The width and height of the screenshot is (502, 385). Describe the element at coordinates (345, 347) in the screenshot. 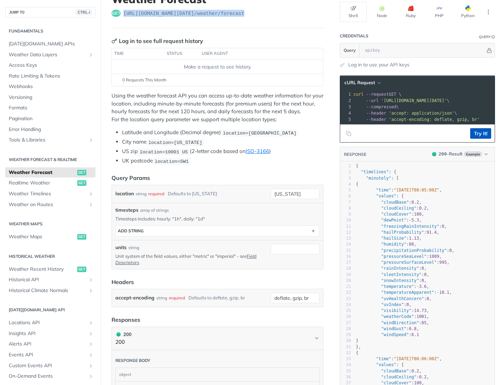

I see `div: 31` at that location.